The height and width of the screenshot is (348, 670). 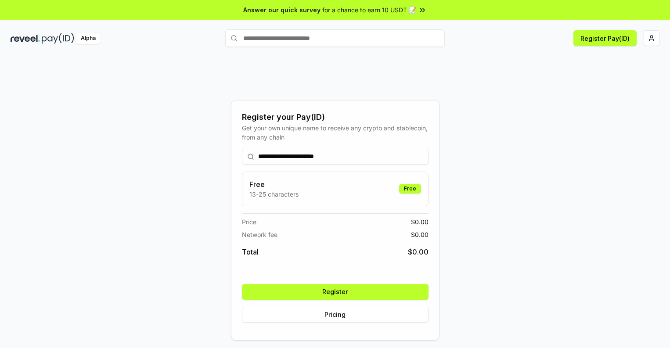 What do you see at coordinates (410, 189) in the screenshot?
I see `div: Free` at bounding box center [410, 189].